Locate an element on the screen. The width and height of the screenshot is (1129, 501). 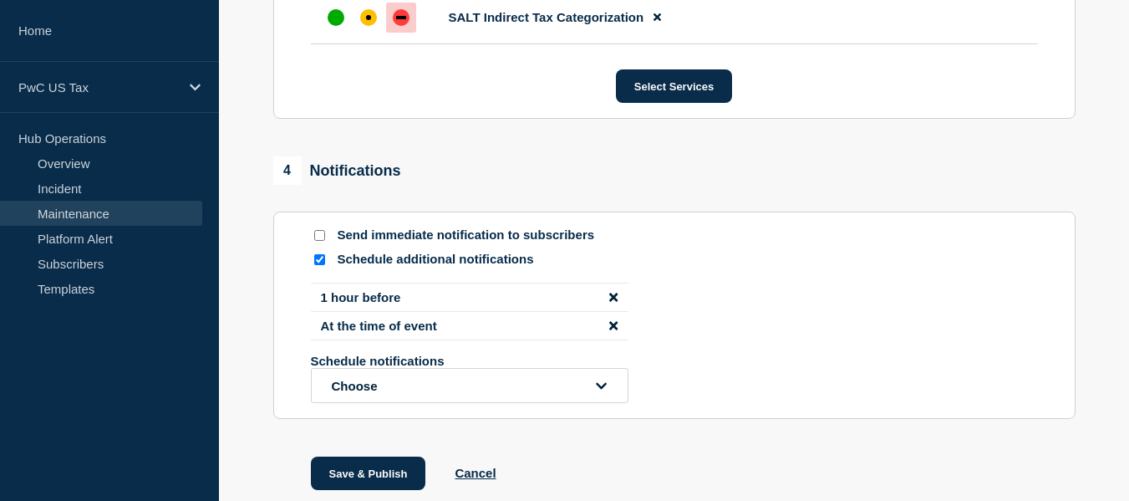
span: SALT Indirect Tax Categorization is located at coordinates (547, 17).